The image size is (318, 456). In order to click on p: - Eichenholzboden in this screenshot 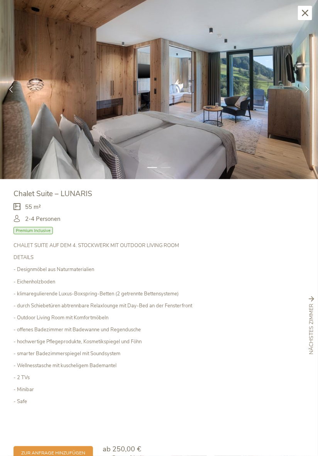, I will do `click(159, 282)`.